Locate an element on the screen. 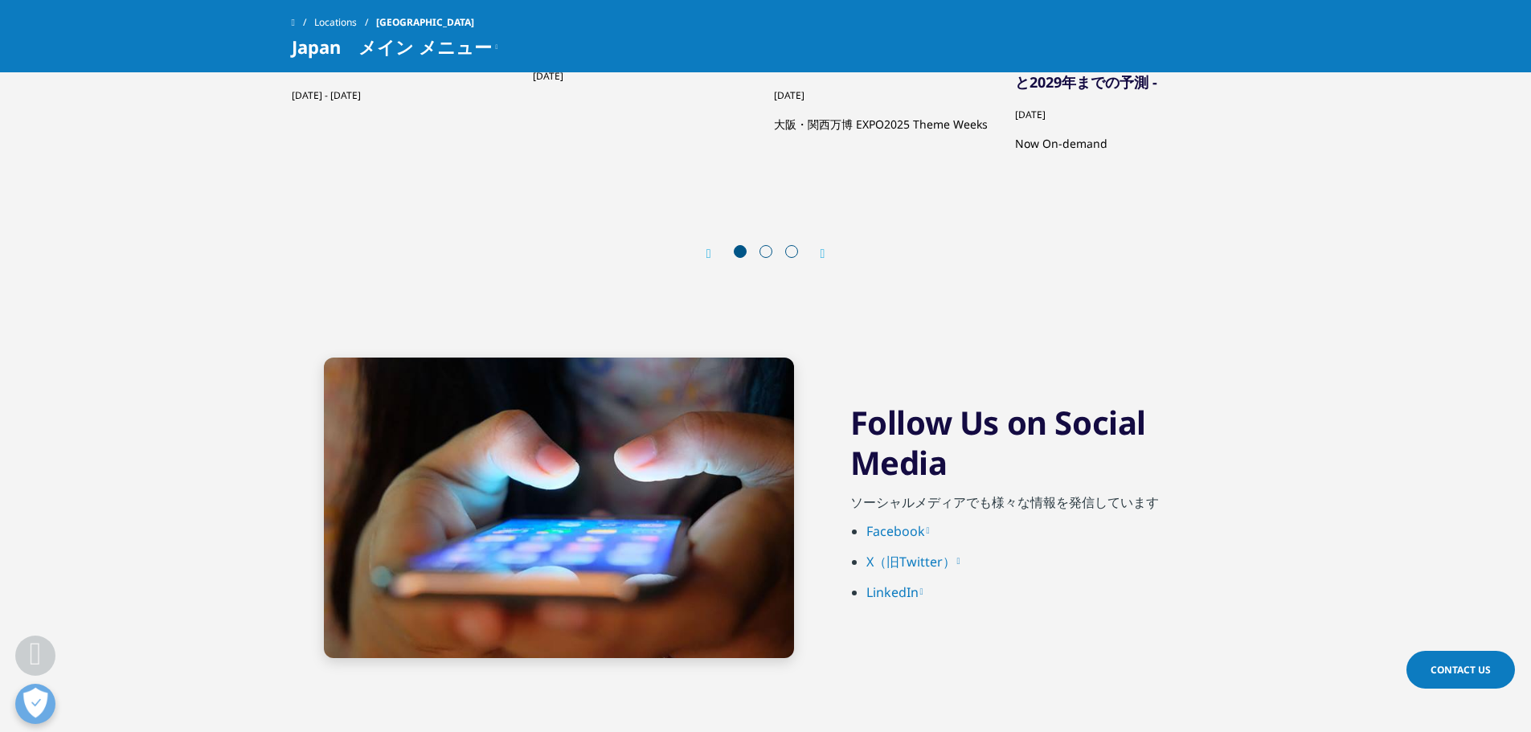 This screenshot has height=732, width=1531. a: LinkedIn is located at coordinates (894, 592).